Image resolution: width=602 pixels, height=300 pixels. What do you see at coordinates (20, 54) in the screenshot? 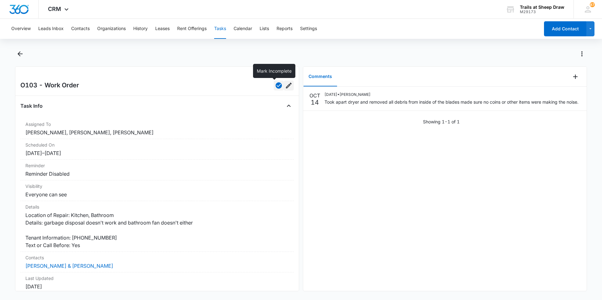
I see `button: Back` at bounding box center [20, 54].